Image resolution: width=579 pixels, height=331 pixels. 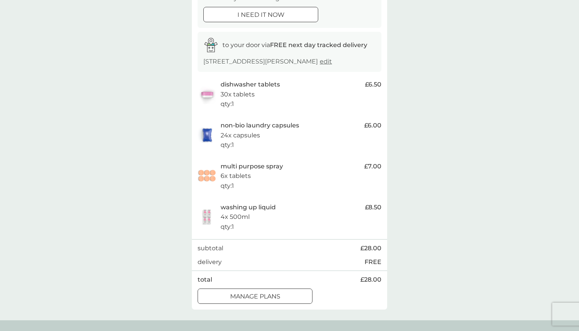 I want to click on p: non-bio laundry capsules, so click(x=260, y=126).